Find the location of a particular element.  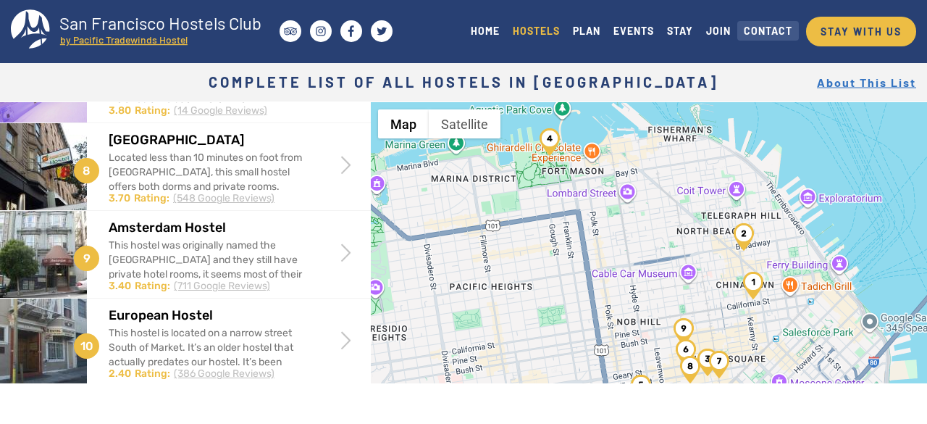

div: (386 Google Reviews) is located at coordinates (224, 374).